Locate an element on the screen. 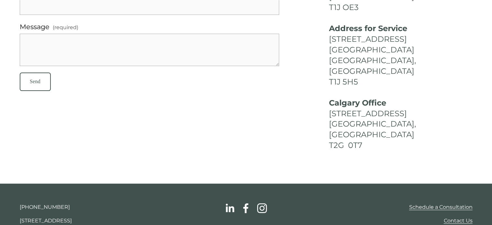  strong: Address for Service is located at coordinates (368, 28).